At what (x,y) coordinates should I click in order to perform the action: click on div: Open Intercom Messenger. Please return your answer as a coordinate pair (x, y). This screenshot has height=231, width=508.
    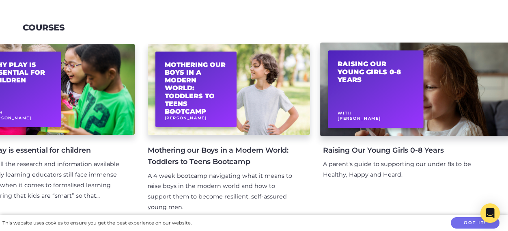
    Looking at the image, I should click on (490, 213).